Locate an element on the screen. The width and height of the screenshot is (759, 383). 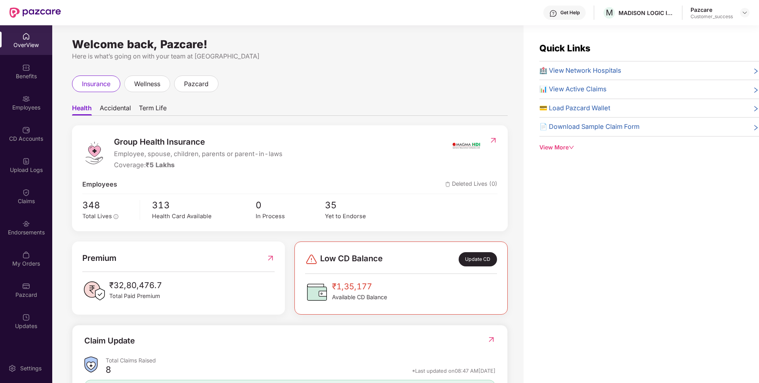
span: Premium is located at coordinates (99, 258).